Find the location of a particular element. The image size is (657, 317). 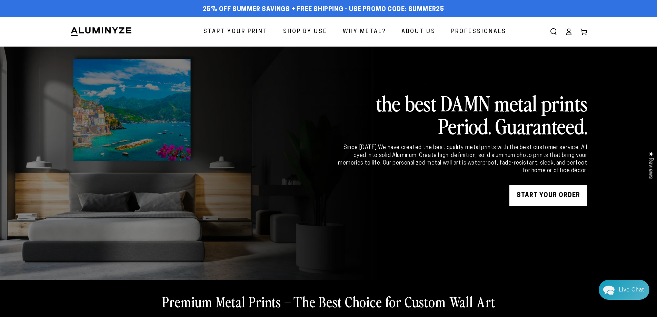

h2: Premium Metal Prints – The Best Choice for Custom Wall Art is located at coordinates (329, 301).